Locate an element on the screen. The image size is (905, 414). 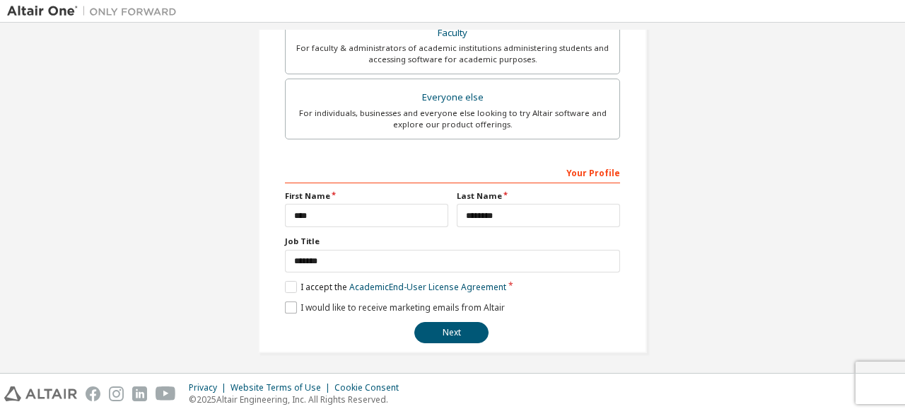
img: Altair One is located at coordinates (95, 11).